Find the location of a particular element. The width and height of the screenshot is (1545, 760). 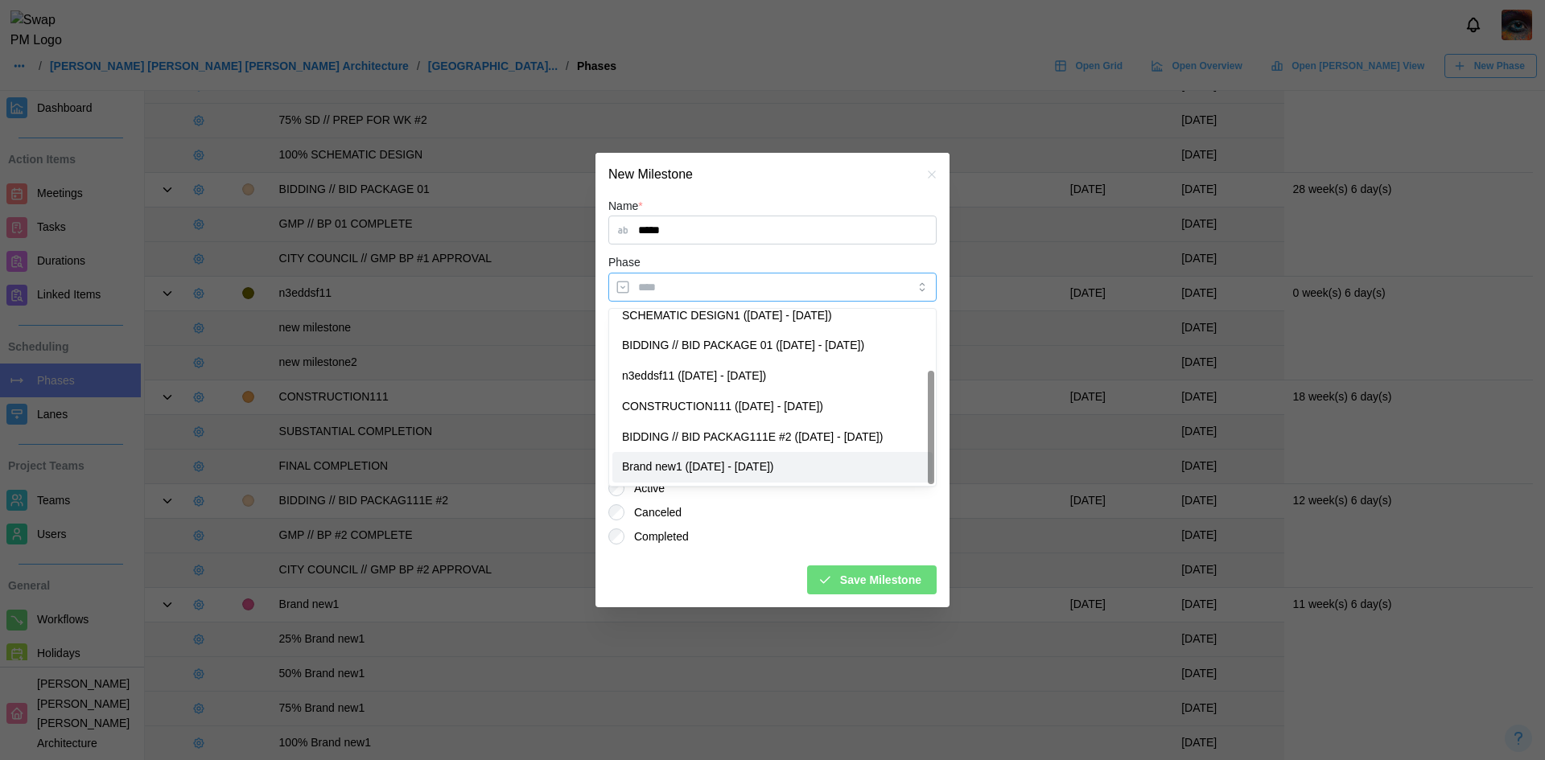

h2: New Milestone is located at coordinates (650, 175).